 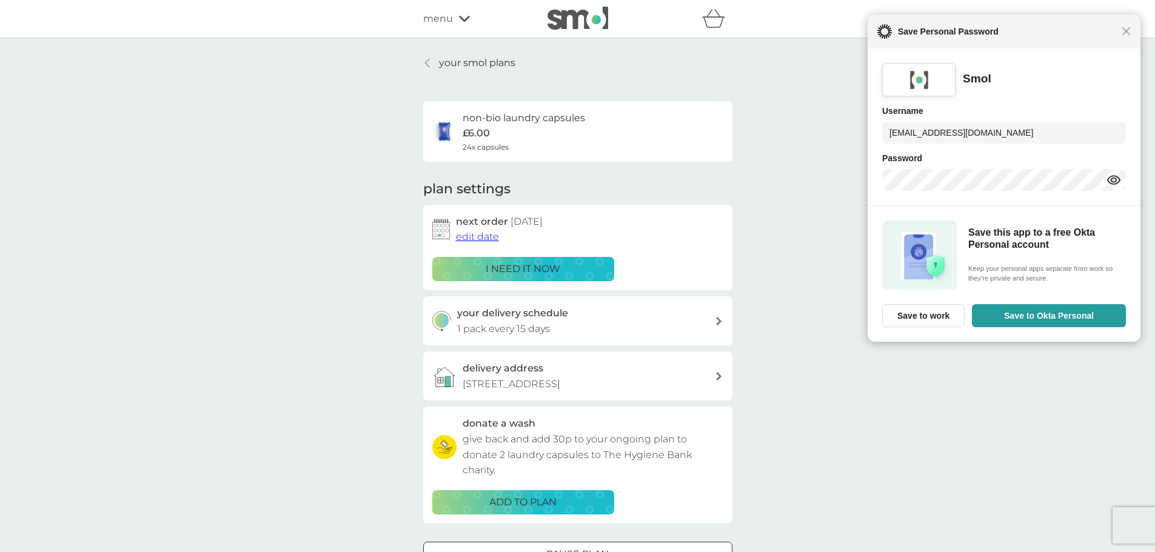 I want to click on img: 9EA5sIAAAABklEQVQDAFoapwTlSEw5AAAAAElFTkSuQmCC, so click(x=919, y=80).